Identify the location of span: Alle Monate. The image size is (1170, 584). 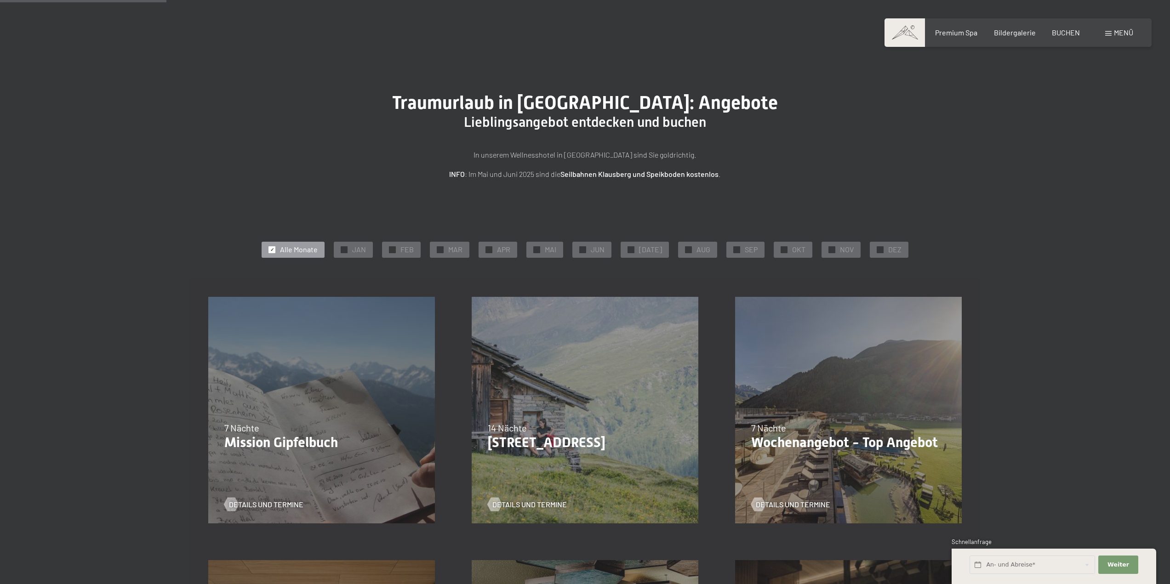
(299, 250).